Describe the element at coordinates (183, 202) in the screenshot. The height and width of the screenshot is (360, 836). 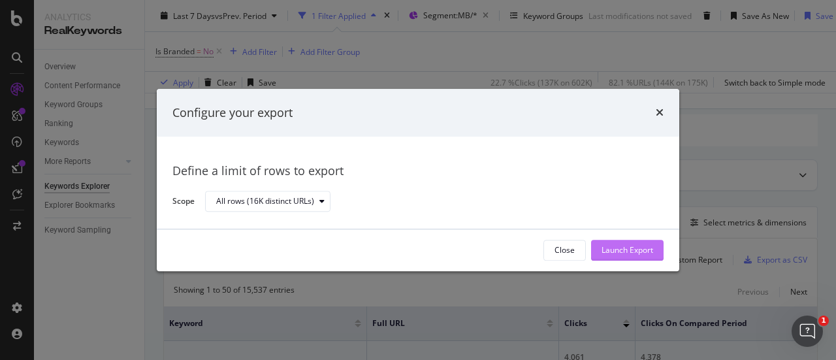
I see `label: Scope` at that location.